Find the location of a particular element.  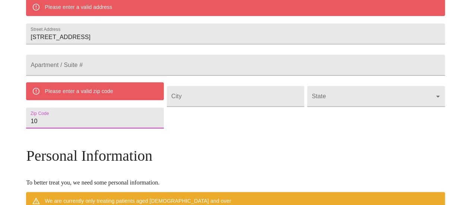

h3: Personal Information is located at coordinates (235, 156).